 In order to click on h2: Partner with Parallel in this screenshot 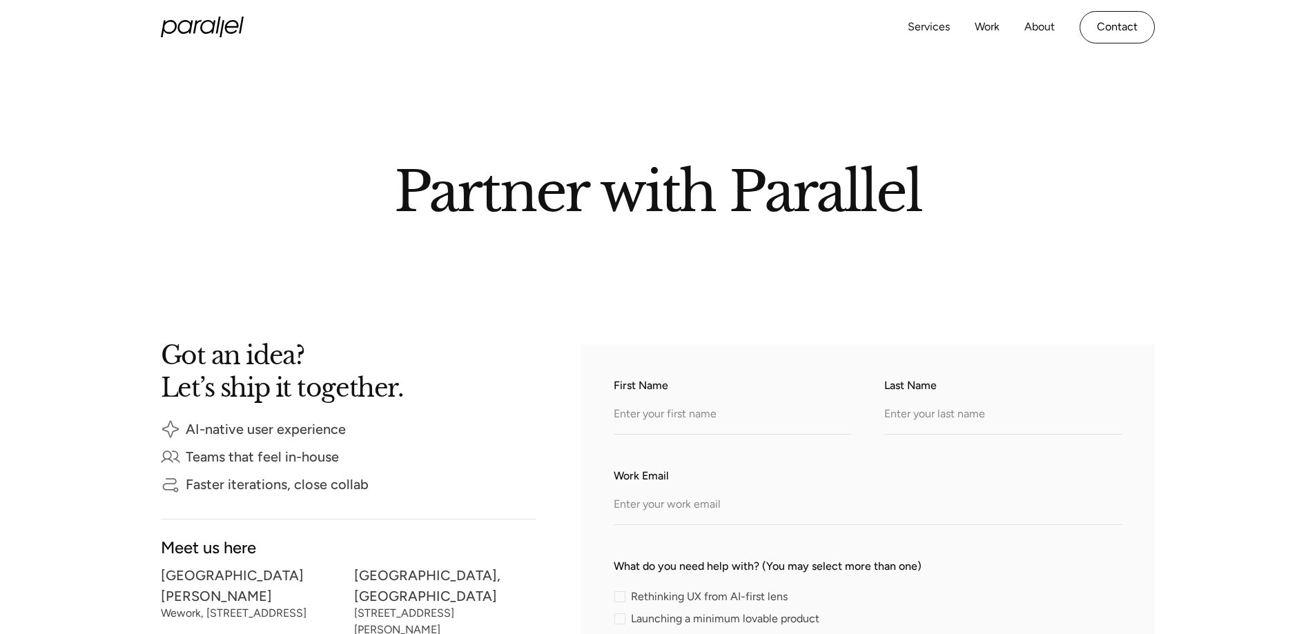, I will do `click(658, 188)`.